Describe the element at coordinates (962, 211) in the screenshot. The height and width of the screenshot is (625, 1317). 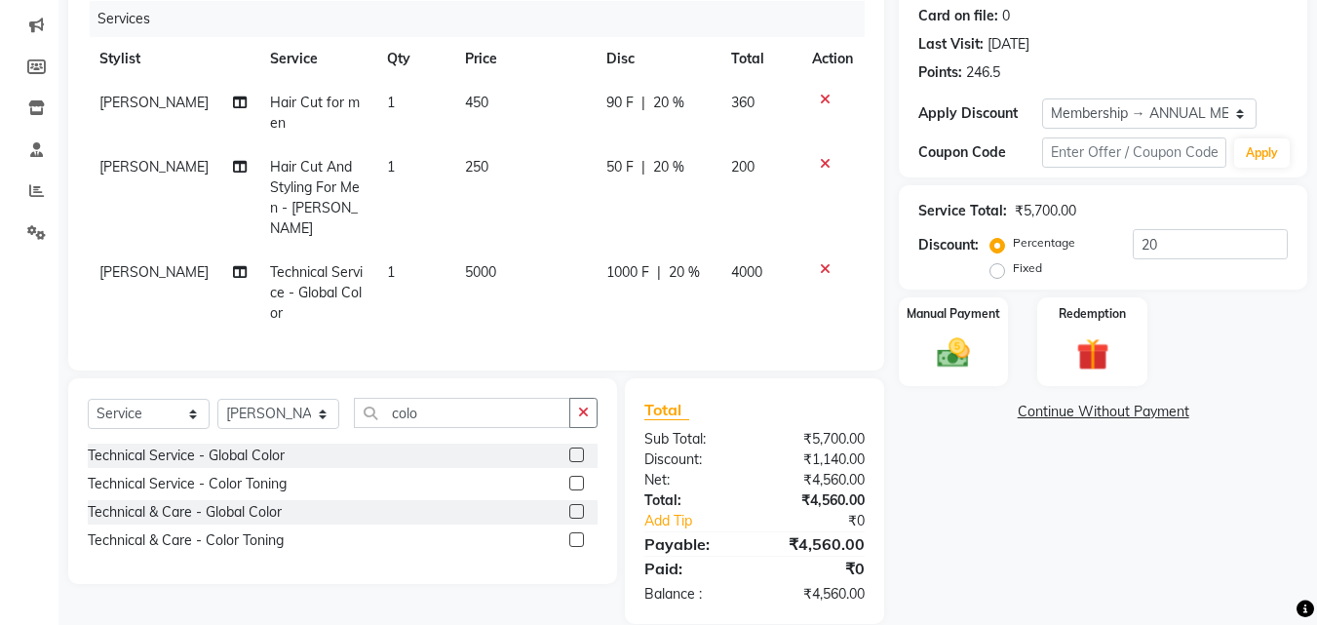
I see `div: Service Total:` at that location.